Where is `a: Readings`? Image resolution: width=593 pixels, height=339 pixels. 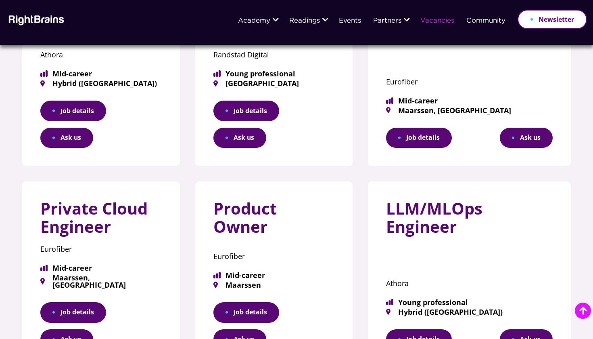
a: Readings is located at coordinates (305, 21).